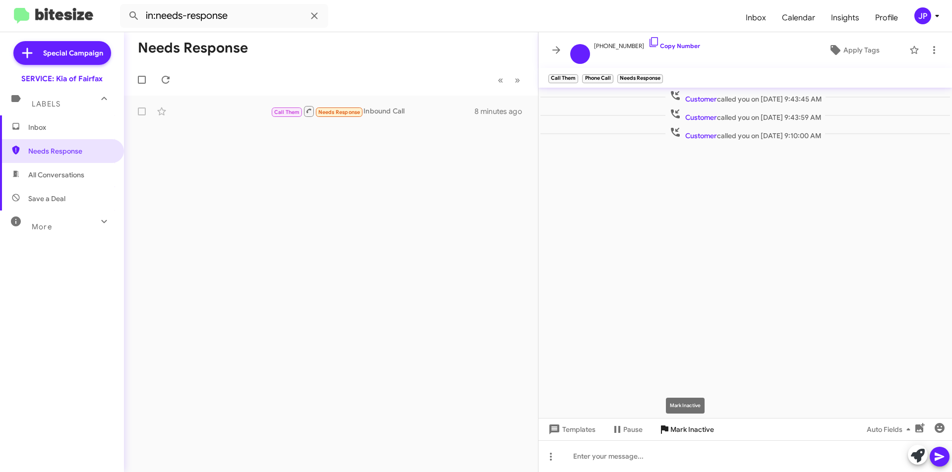  What do you see at coordinates (798, 18) in the screenshot?
I see `a: Calendar` at bounding box center [798, 18].